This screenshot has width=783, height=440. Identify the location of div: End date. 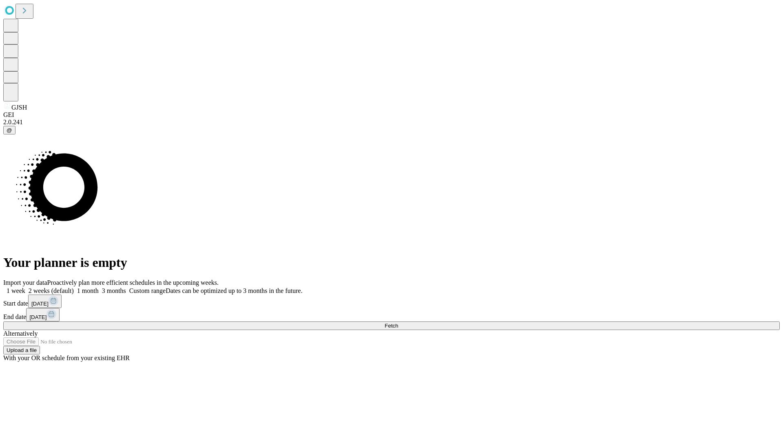
(391, 315).